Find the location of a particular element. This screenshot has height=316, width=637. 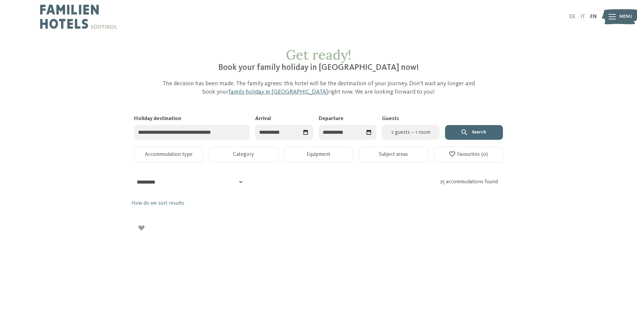

a: How do we sort results is located at coordinates (158, 203).